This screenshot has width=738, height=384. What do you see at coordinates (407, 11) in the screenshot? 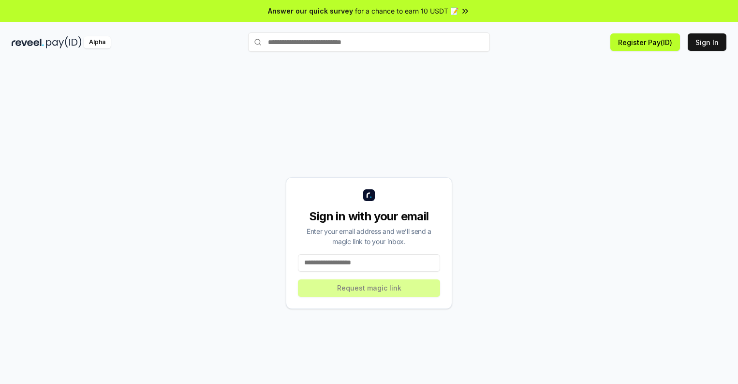
I see `span: for a chance to earn 10 USDT 📝` at bounding box center [407, 11].